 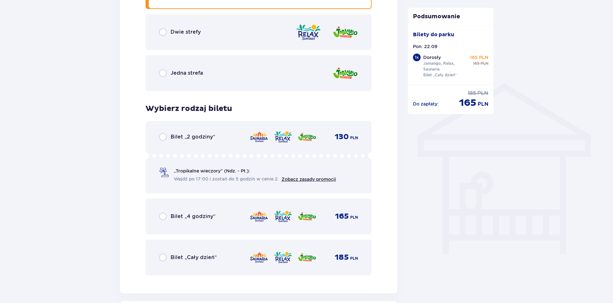 I want to click on p: Pon. 22.09, so click(x=425, y=46).